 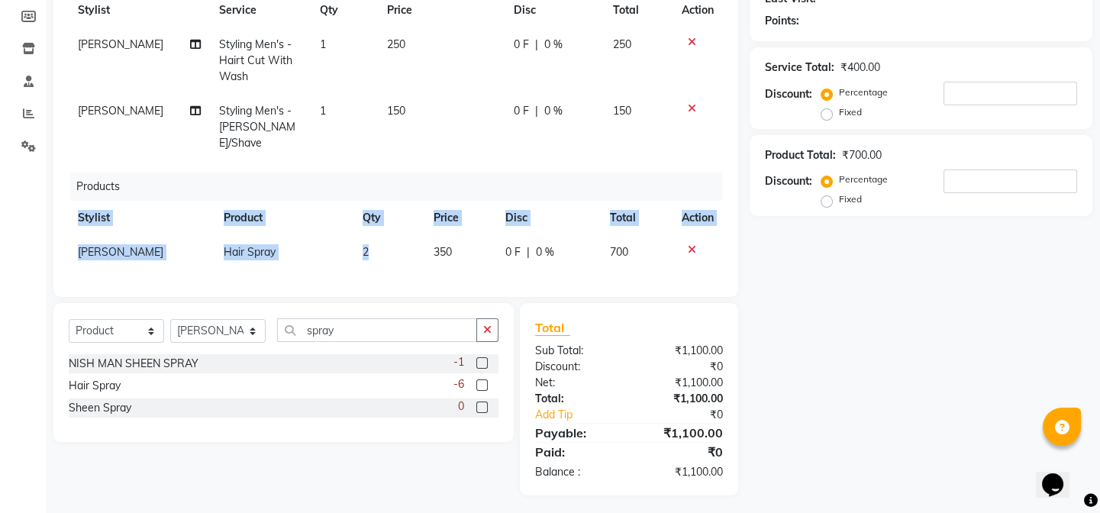 I want to click on span: Styling Men's - Hairt Cut With Wash, so click(x=256, y=60).